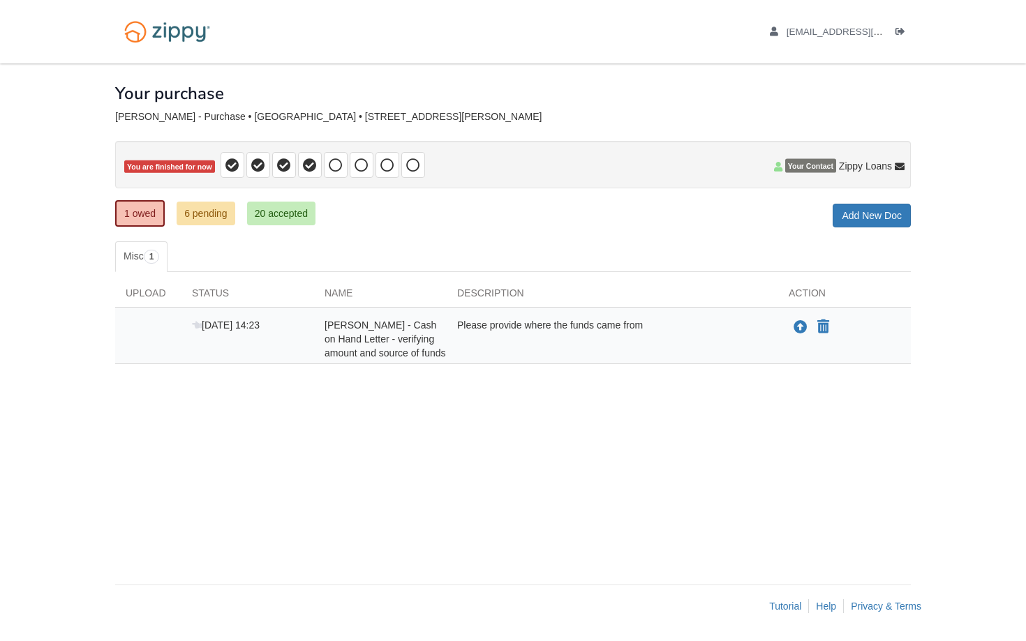 The height and width of the screenshot is (641, 1026). Describe the element at coordinates (872, 216) in the screenshot. I see `a: Add New Doc` at that location.